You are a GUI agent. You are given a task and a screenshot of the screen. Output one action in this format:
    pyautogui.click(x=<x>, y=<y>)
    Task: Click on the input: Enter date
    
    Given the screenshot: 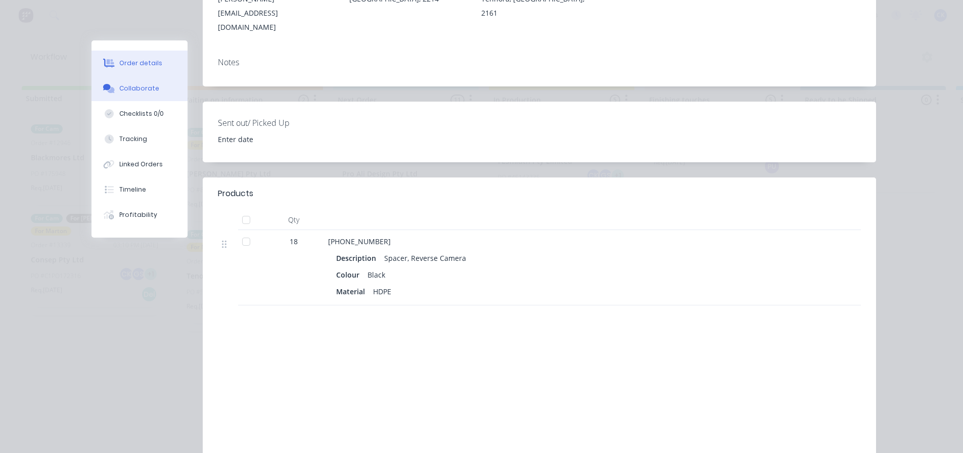 What is the action you would take?
    pyautogui.click(x=273, y=139)
    